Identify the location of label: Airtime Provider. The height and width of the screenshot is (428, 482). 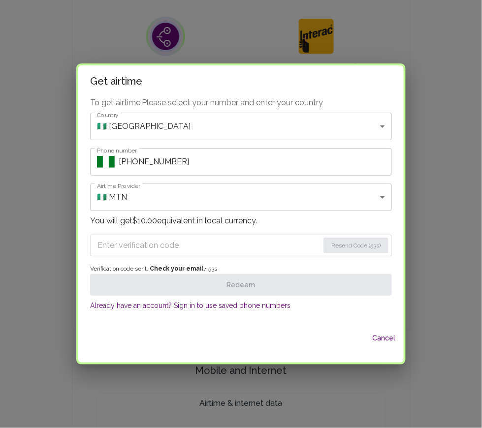
(119, 185).